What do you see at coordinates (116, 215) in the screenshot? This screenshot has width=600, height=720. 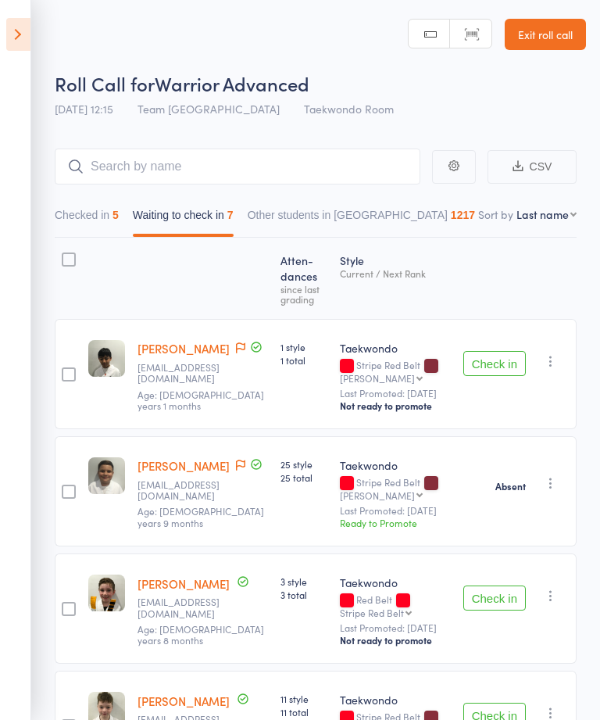 I see `div: 5` at bounding box center [116, 215].